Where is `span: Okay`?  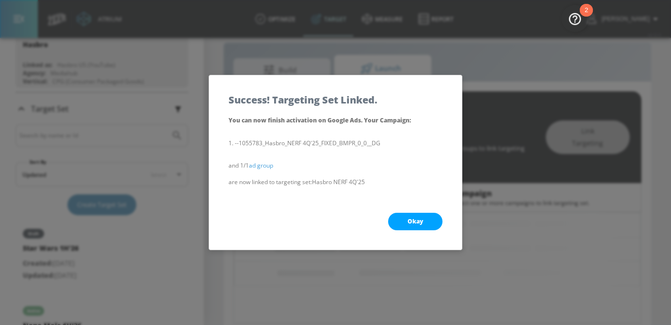
span: Okay is located at coordinates (416, 221).